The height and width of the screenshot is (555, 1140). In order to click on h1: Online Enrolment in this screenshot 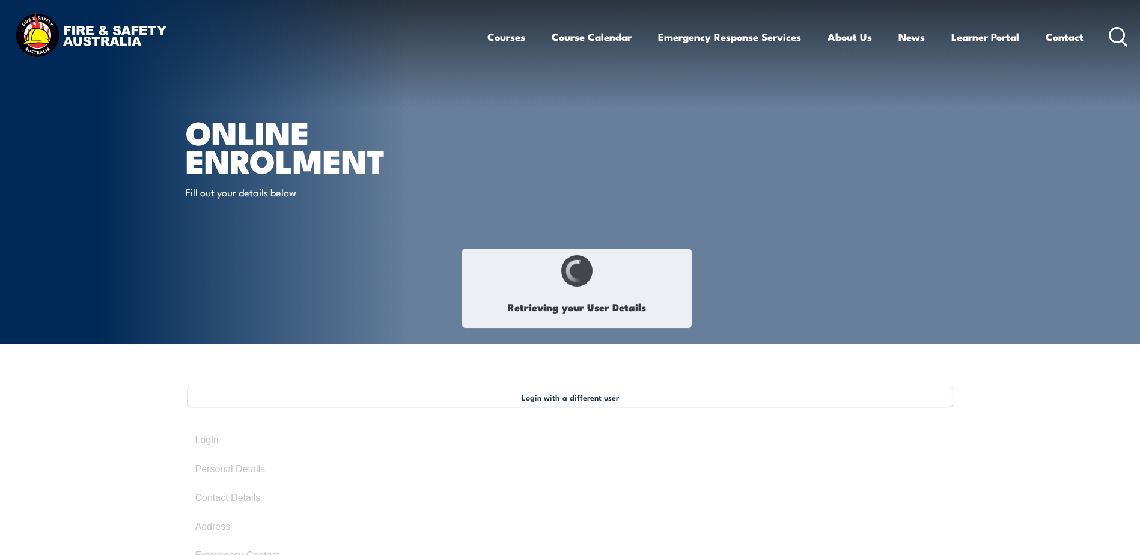, I will do `click(334, 145)`.